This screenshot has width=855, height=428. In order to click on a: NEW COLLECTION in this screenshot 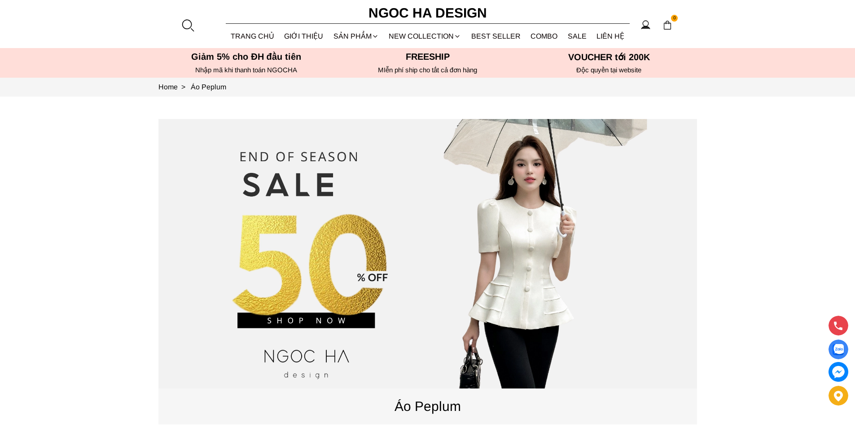, I will do `click(425, 36)`.